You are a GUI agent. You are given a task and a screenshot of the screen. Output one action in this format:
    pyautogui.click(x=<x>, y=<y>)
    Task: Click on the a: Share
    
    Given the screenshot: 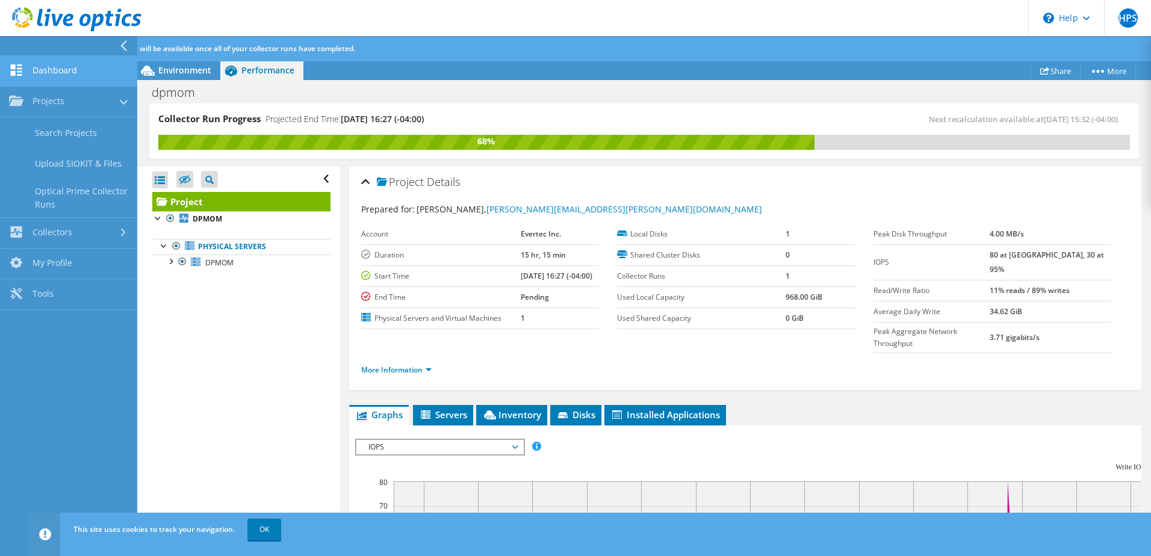 What is the action you would take?
    pyautogui.click(x=1055, y=70)
    